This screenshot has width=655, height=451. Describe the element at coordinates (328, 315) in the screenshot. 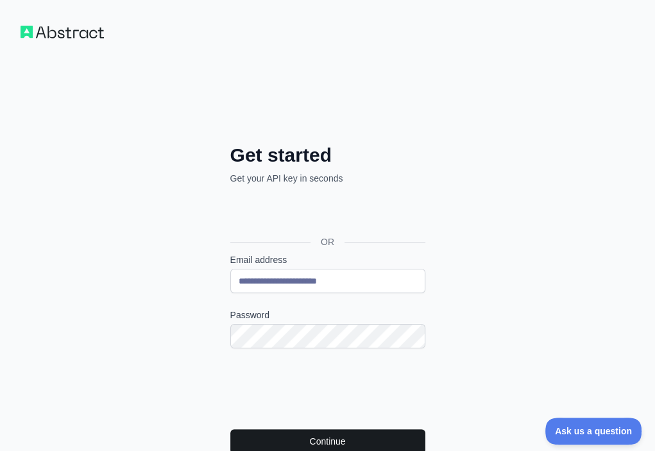

I see `label: Password` at that location.